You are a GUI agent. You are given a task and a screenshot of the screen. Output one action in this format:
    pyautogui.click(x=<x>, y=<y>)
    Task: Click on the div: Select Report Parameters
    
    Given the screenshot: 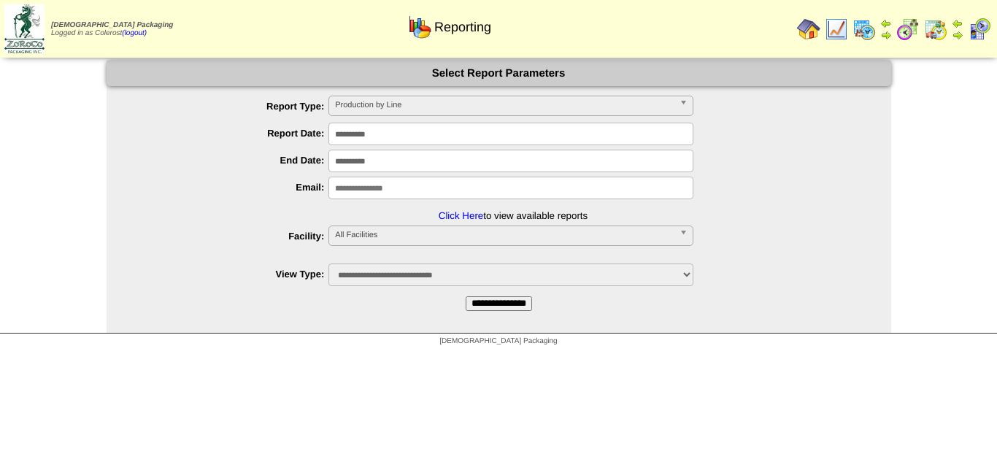 What is the action you would take?
    pyautogui.click(x=499, y=73)
    